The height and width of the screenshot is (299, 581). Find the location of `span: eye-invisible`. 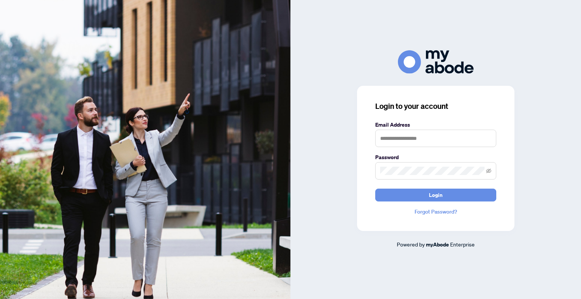

span: eye-invisible is located at coordinates (489, 171).